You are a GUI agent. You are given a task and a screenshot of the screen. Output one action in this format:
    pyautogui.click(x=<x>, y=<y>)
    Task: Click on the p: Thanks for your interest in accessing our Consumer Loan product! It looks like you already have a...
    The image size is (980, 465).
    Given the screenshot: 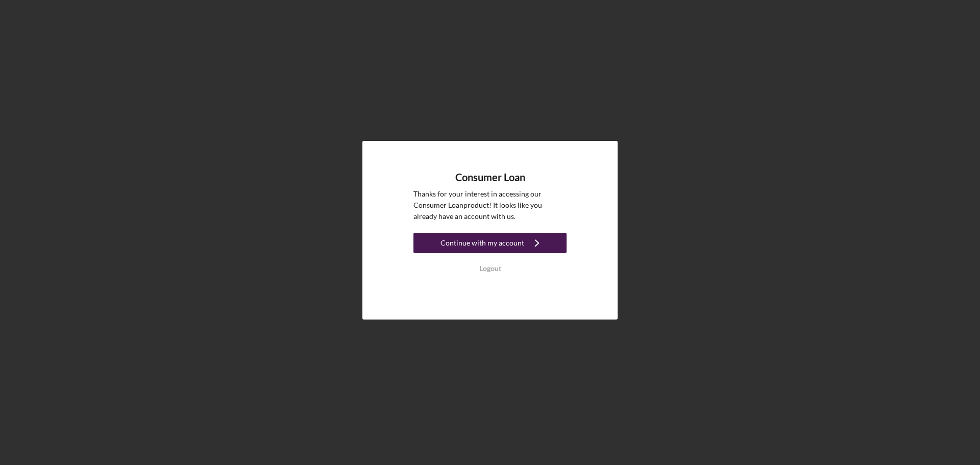 What is the action you would take?
    pyautogui.click(x=490, y=205)
    